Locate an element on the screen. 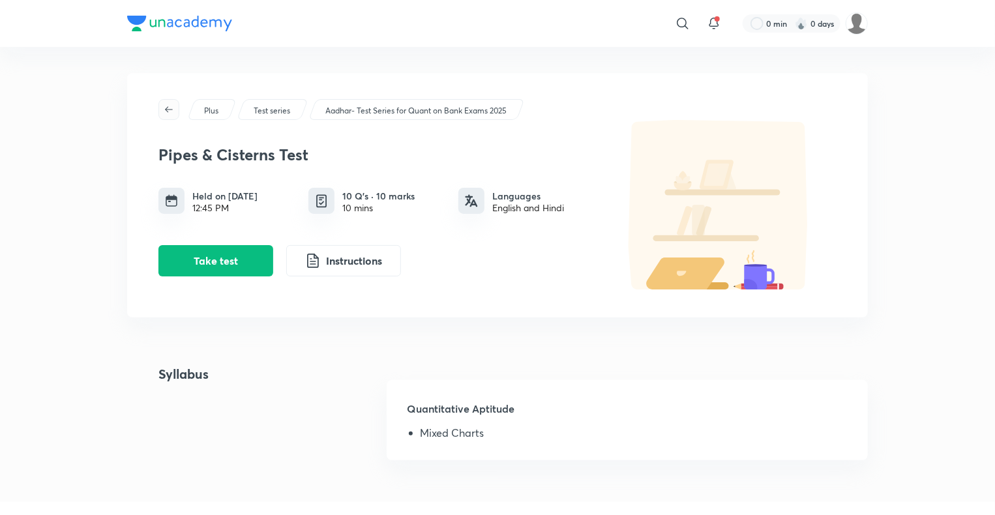 This screenshot has height=515, width=995. button: Take test is located at coordinates (216, 261).